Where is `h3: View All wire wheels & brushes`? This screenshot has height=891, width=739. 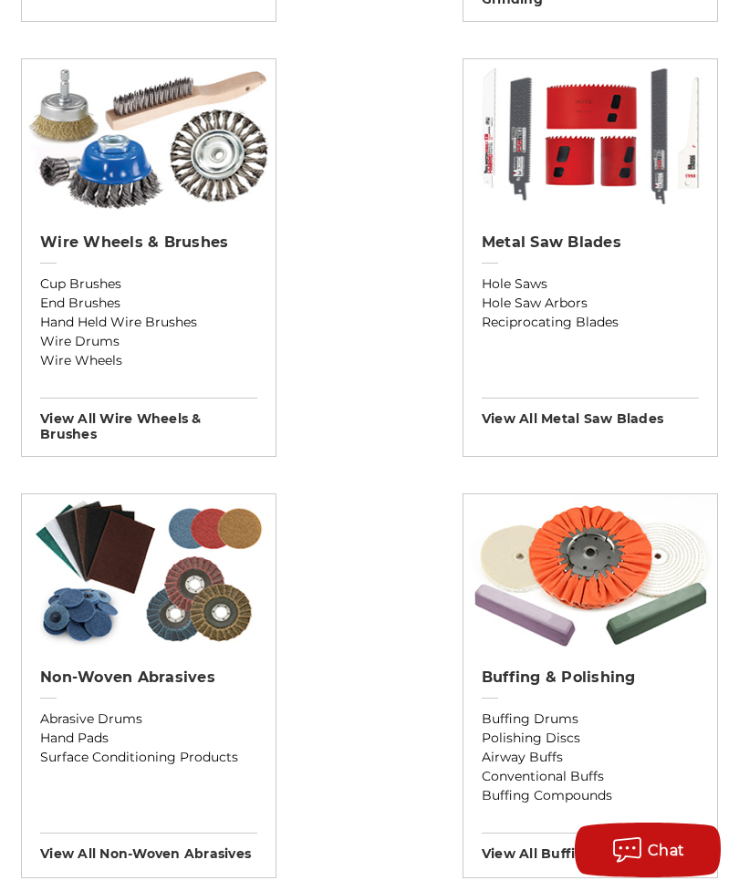 h3: View All wire wheels & brushes is located at coordinates (149, 420).